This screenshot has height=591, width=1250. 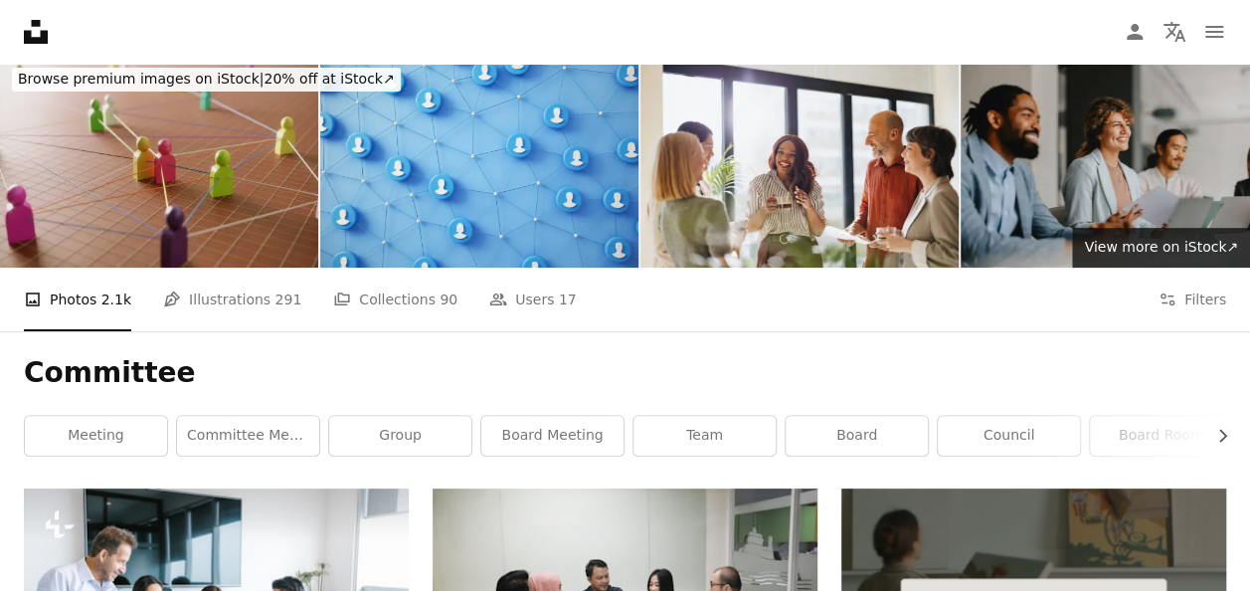 I want to click on a: Log in / Sign up, so click(x=1135, y=32).